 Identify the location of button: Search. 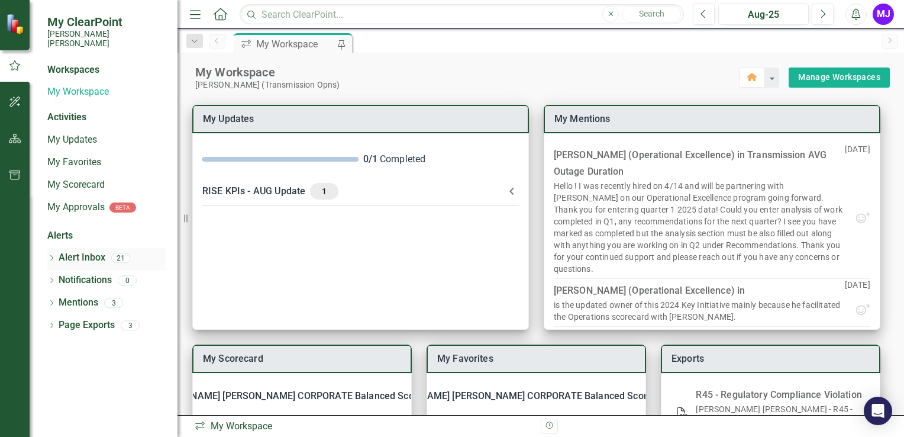
(652, 14).